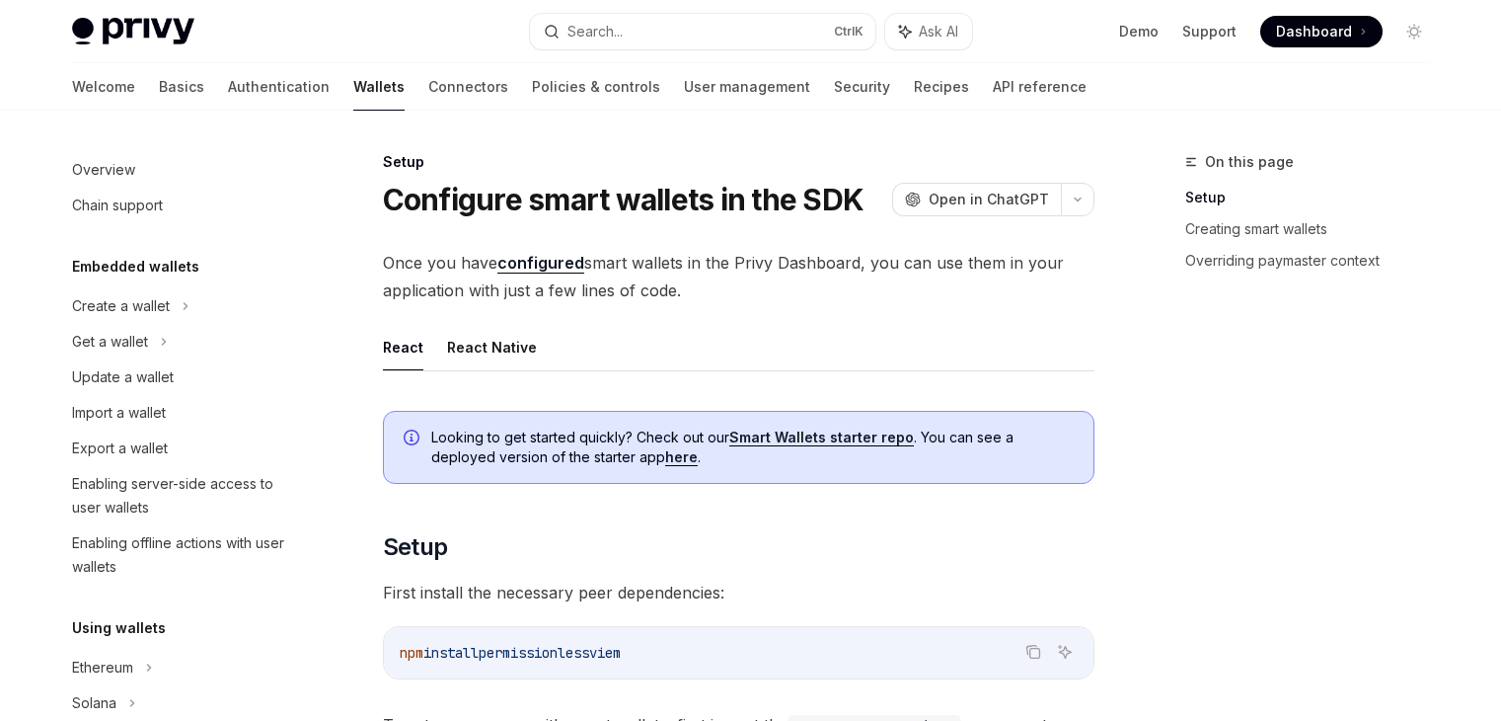 The width and height of the screenshot is (1501, 721). Describe the element at coordinates (849, 32) in the screenshot. I see `span: Ctrl K` at that location.